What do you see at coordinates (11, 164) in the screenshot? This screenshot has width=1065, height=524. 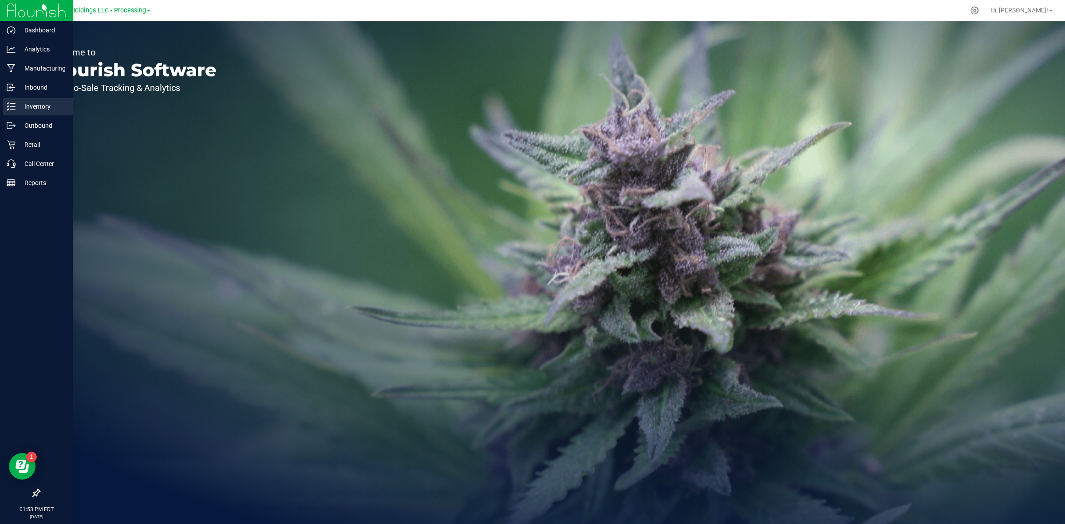 I see `inline-svg: Call Center` at bounding box center [11, 164].